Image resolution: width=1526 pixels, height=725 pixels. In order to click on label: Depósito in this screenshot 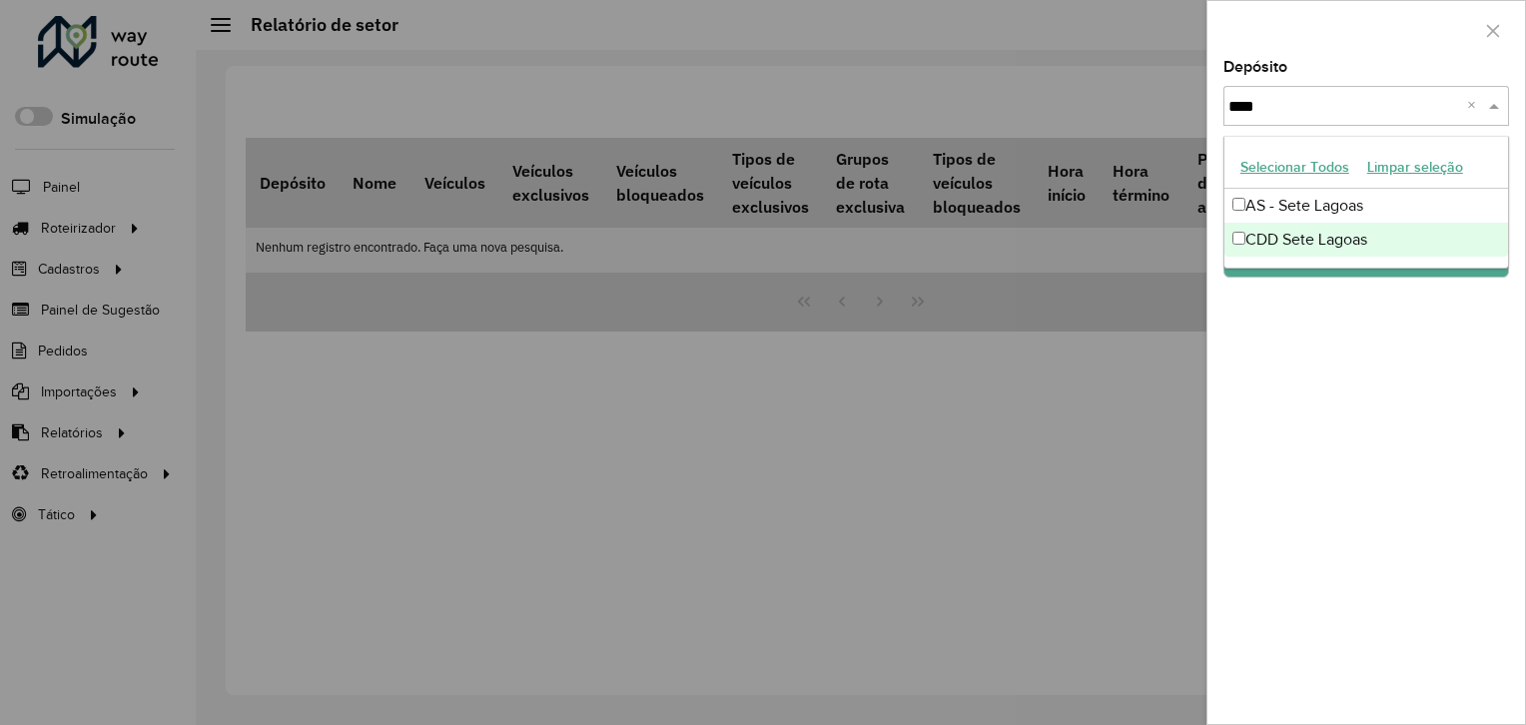, I will do `click(1255, 67)`.